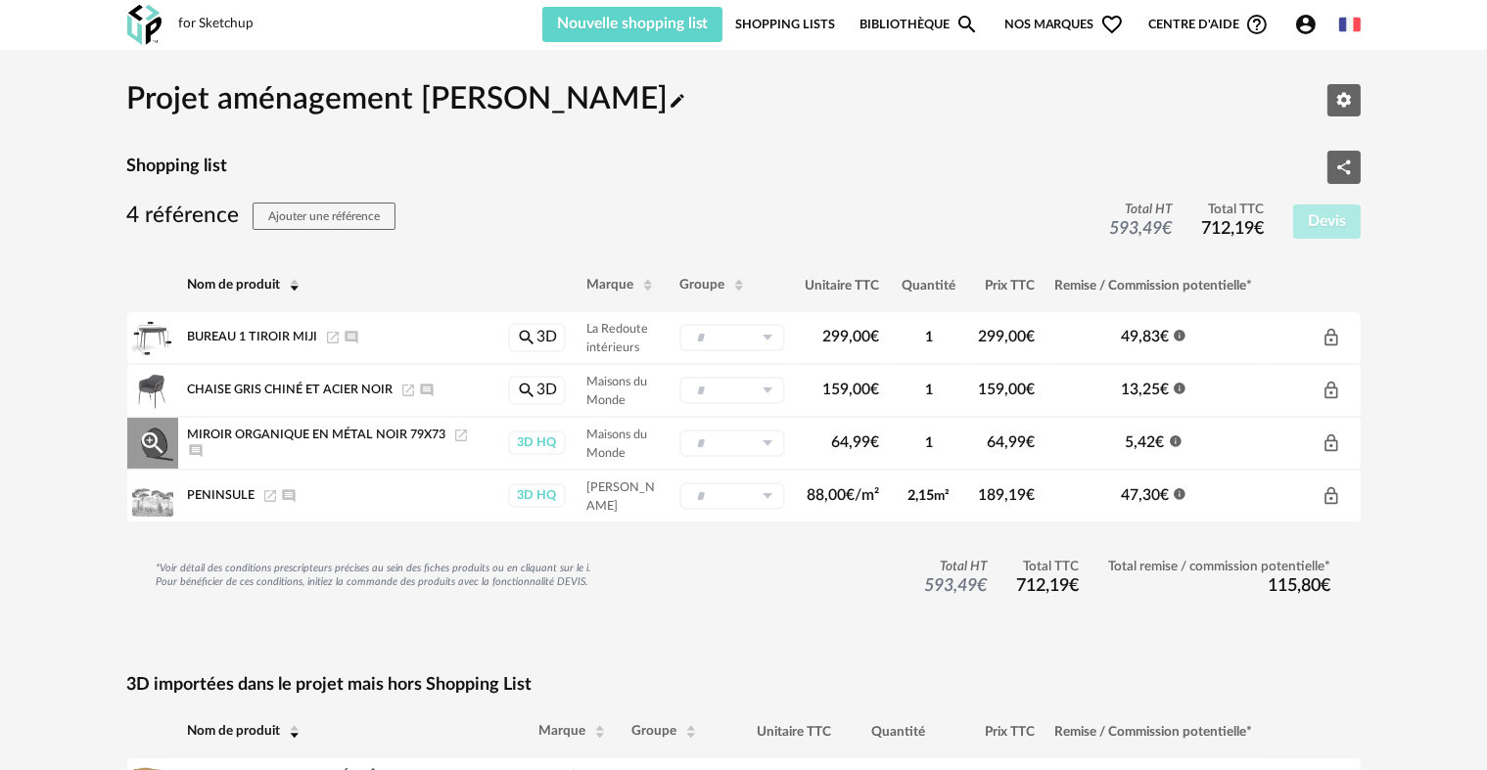 The width and height of the screenshot is (1487, 770). Describe the element at coordinates (374, 575) in the screenshot. I see `div: *Voir détail des conditions prescripteurs précises au sein des fiches produits ou en cliquant sur...` at that location.